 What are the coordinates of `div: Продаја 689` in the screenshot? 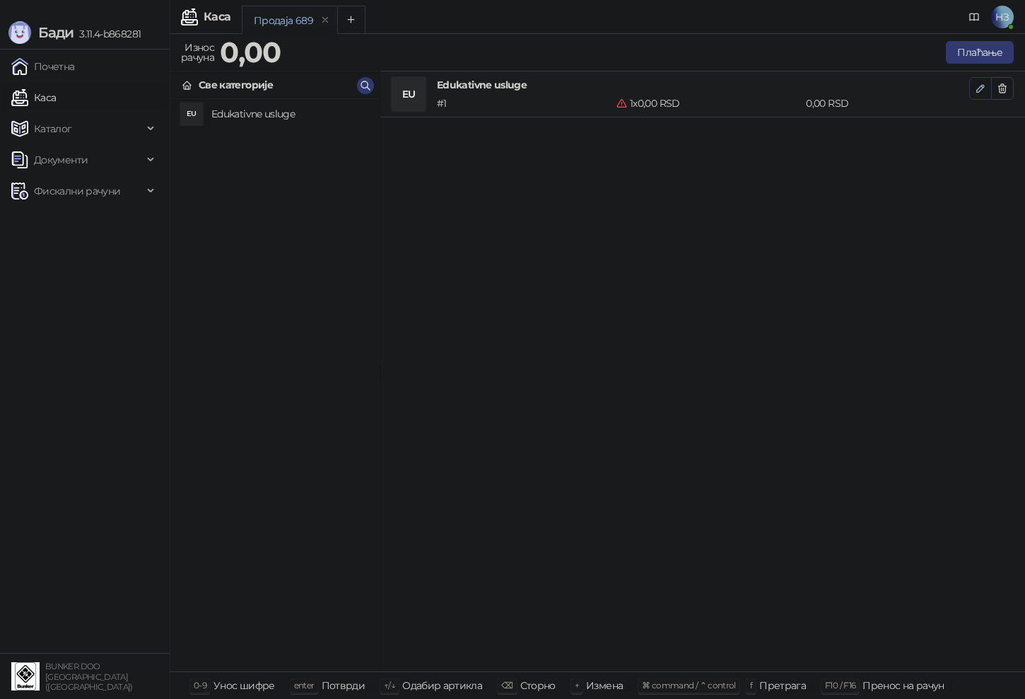 It's located at (284, 21).